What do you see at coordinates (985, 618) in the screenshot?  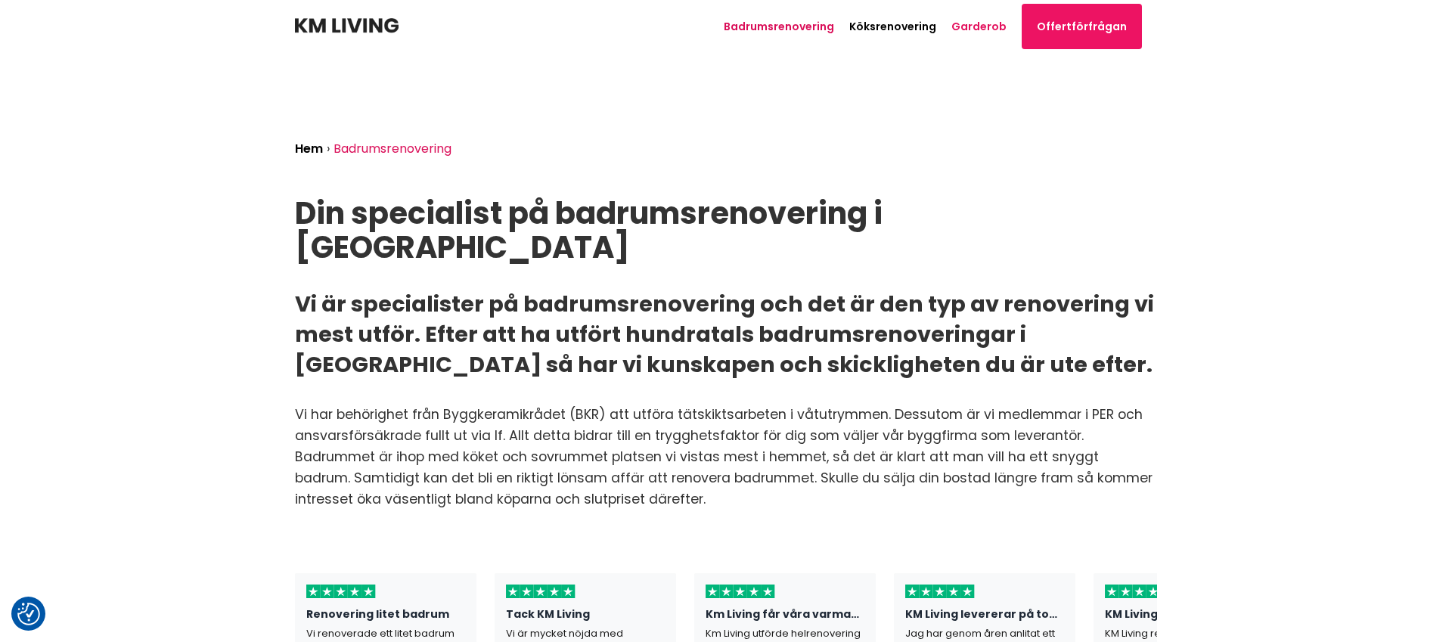 I see `div: KM Living levererar på topp!` at bounding box center [985, 618].